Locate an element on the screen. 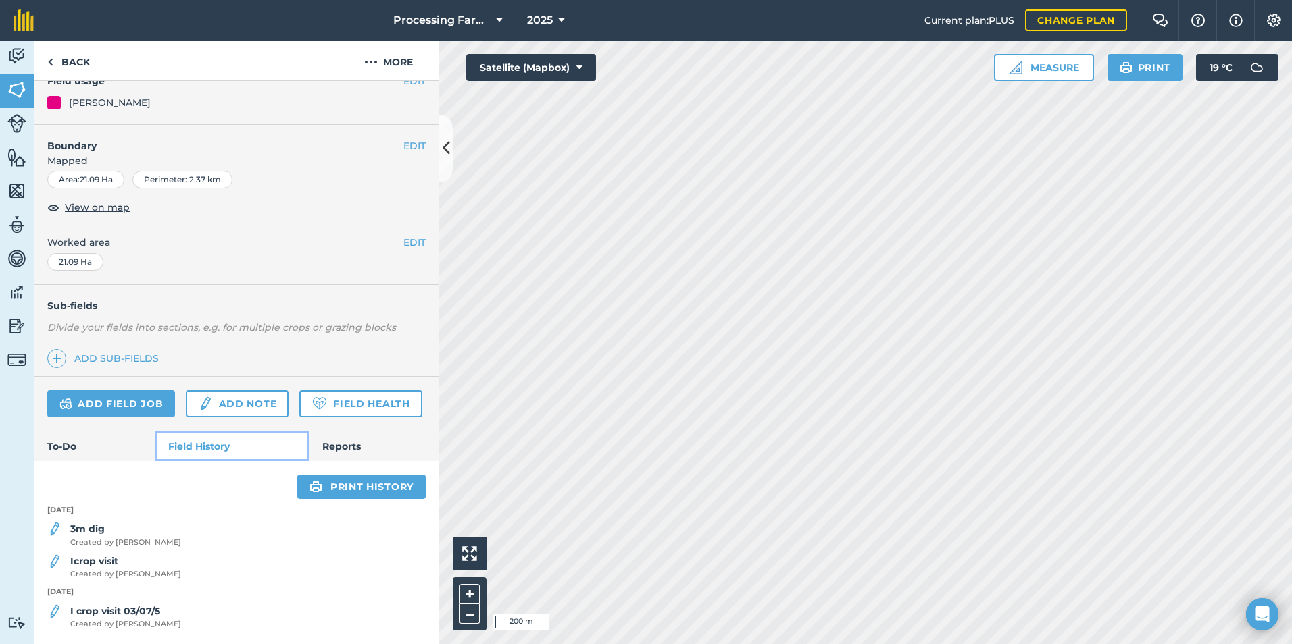 This screenshot has height=644, width=1292. img: fieldmargin Logo is located at coordinates (24, 20).